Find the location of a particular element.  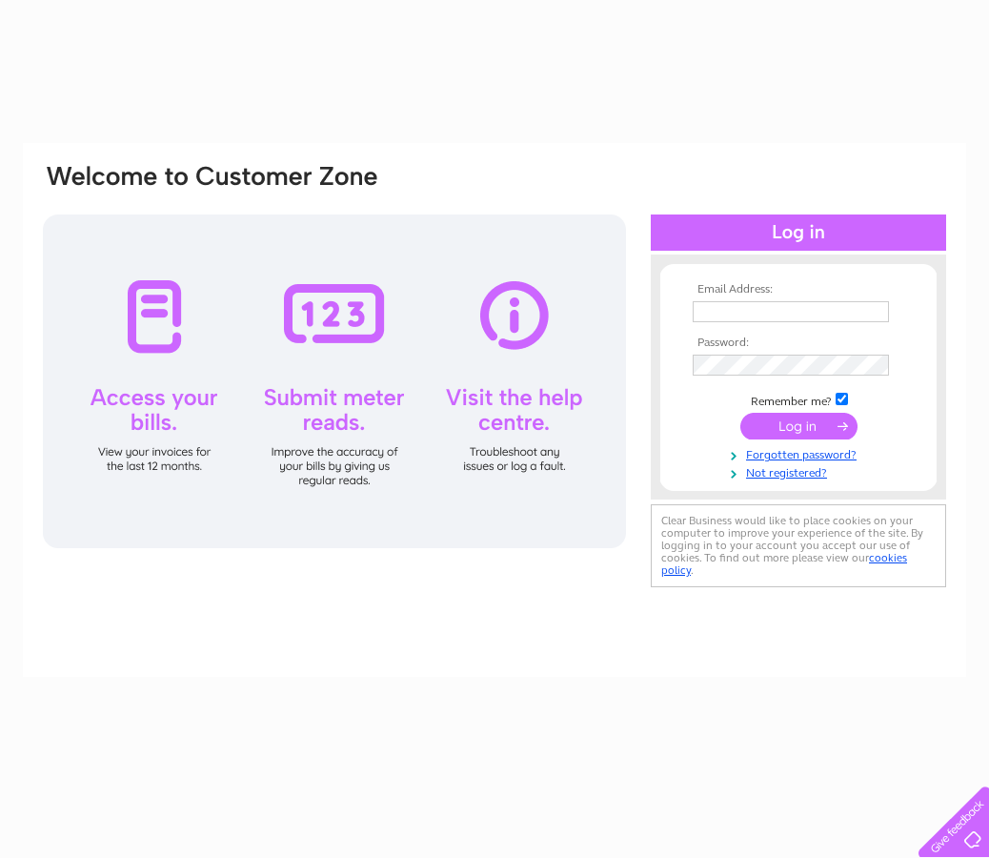

td: Remember me? is located at coordinates (799, 399).